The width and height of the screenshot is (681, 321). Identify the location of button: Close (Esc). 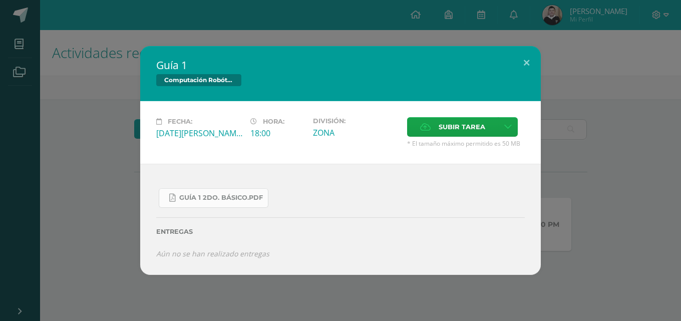
(526, 63).